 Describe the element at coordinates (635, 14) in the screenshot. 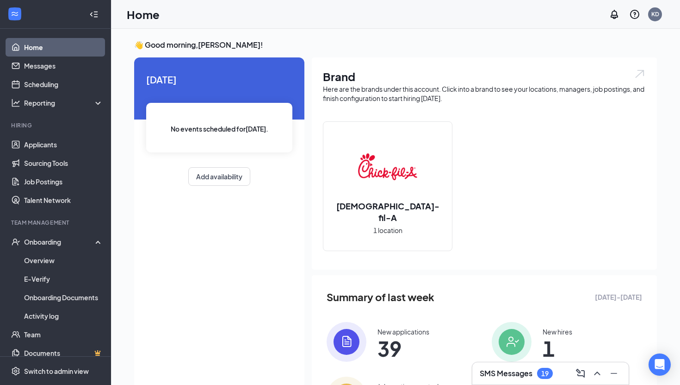

I see `svg: QuestionInfo` at that location.